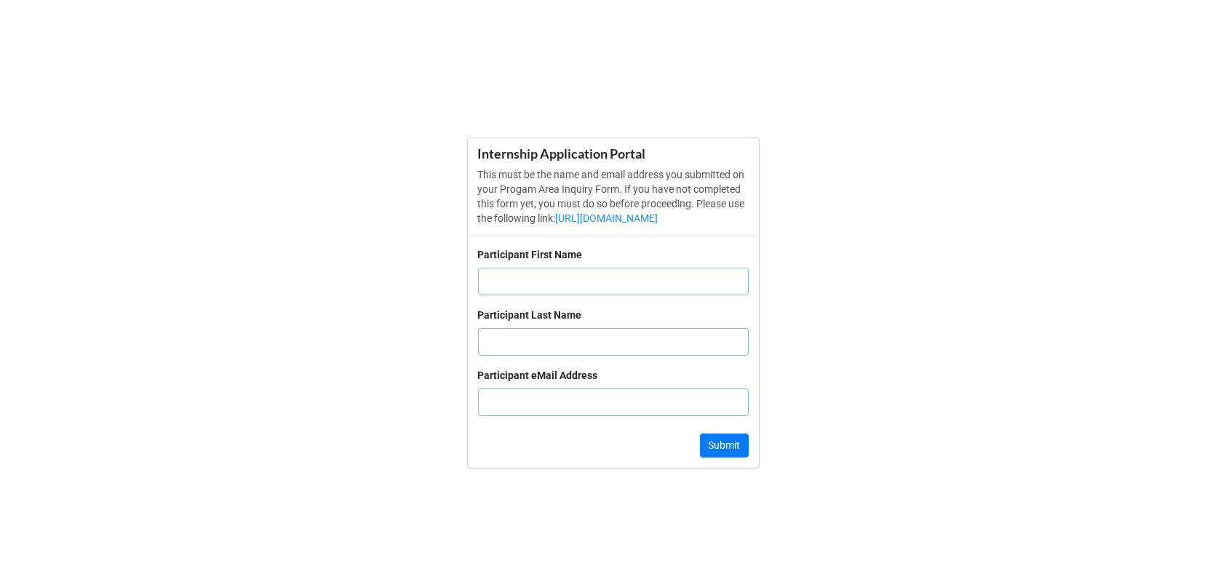 This screenshot has height=571, width=1226. I want to click on div: Participant Last Name, so click(530, 315).